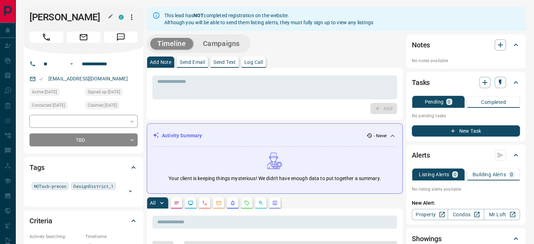  What do you see at coordinates (466, 83) in the screenshot?
I see `div: Tasks` at bounding box center [466, 83].